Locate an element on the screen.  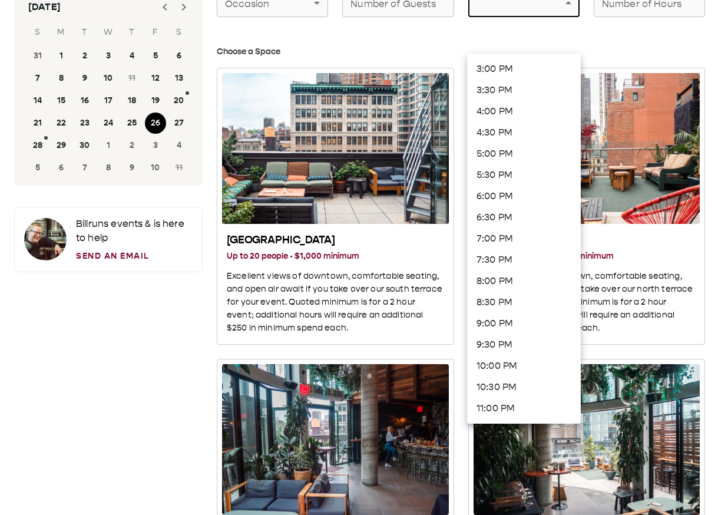
li: 4:00 PM is located at coordinates (524, 111).